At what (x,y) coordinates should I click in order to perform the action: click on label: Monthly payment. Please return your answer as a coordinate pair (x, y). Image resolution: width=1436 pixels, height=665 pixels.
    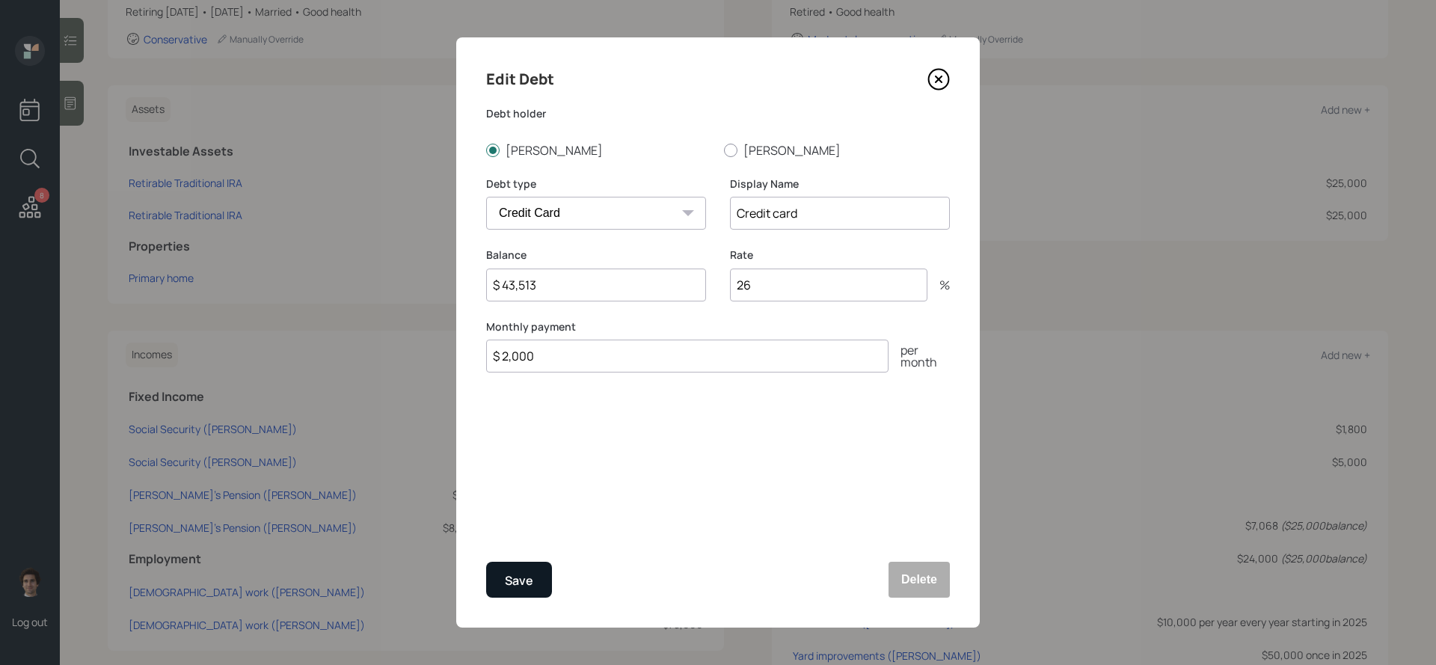
    Looking at the image, I should click on (718, 327).